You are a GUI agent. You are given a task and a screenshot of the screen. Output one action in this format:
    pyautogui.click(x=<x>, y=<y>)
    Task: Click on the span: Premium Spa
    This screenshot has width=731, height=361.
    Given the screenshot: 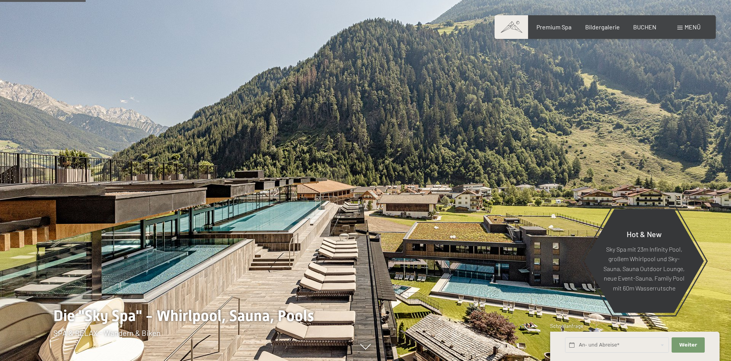 What is the action you would take?
    pyautogui.click(x=554, y=27)
    